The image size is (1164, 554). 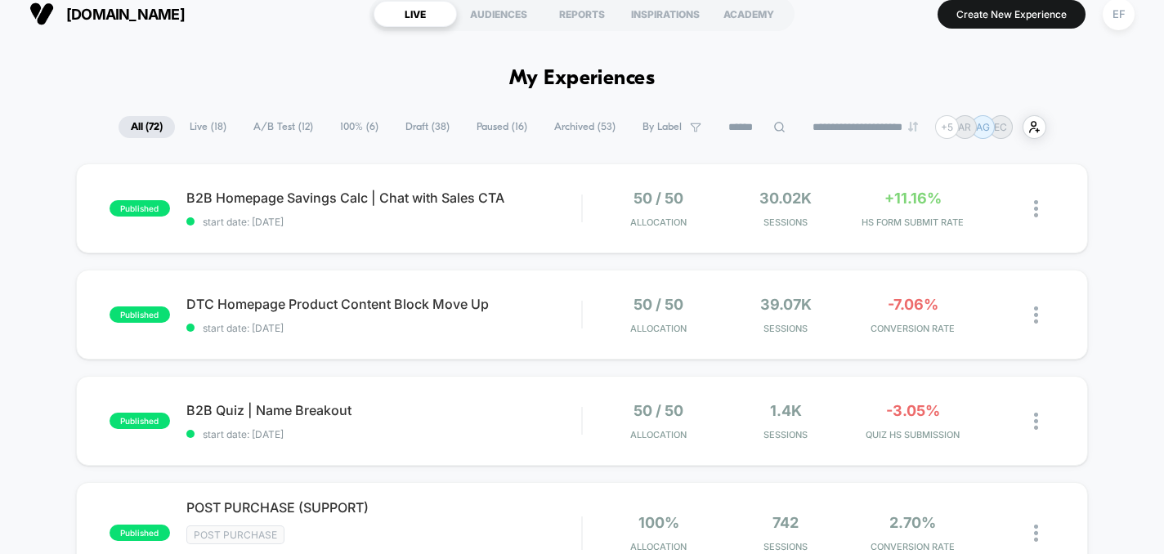 I want to click on span: 100%, so click(x=659, y=522).